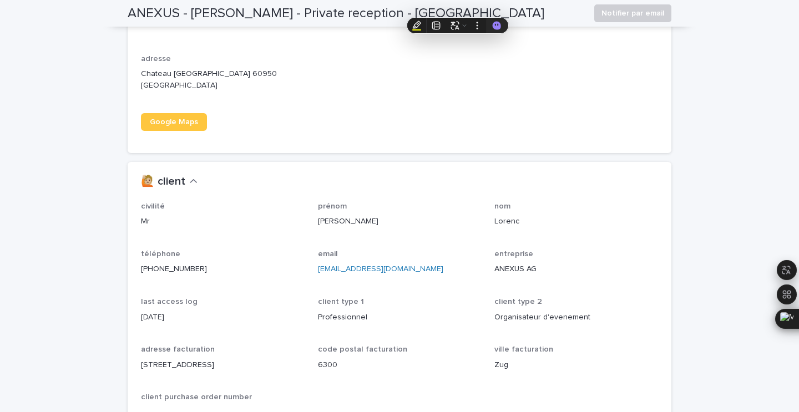 The height and width of the screenshot is (412, 799). What do you see at coordinates (633, 13) in the screenshot?
I see `span: Notifier par email` at bounding box center [633, 13].